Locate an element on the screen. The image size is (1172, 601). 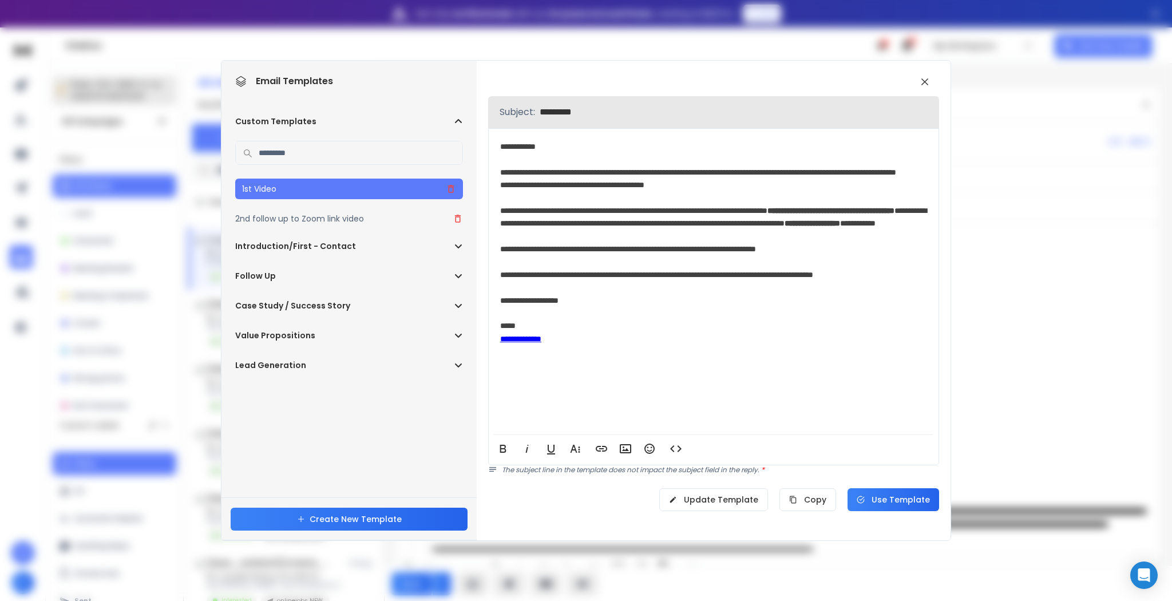
button: Bold (Ctrl+B) is located at coordinates (503, 449).